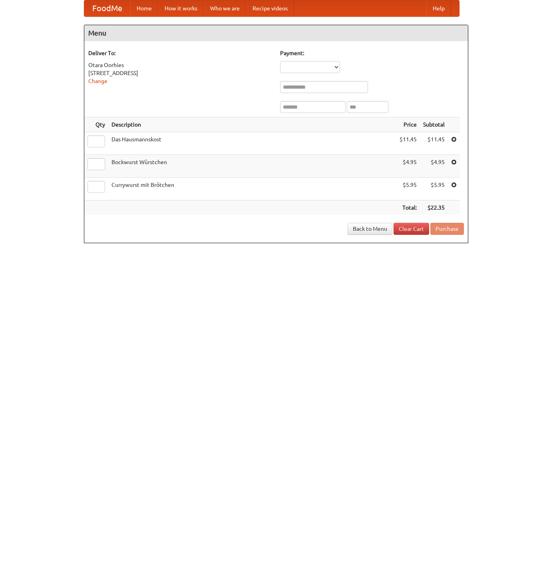  What do you see at coordinates (408, 125) in the screenshot?
I see `th: Price` at bounding box center [408, 125].